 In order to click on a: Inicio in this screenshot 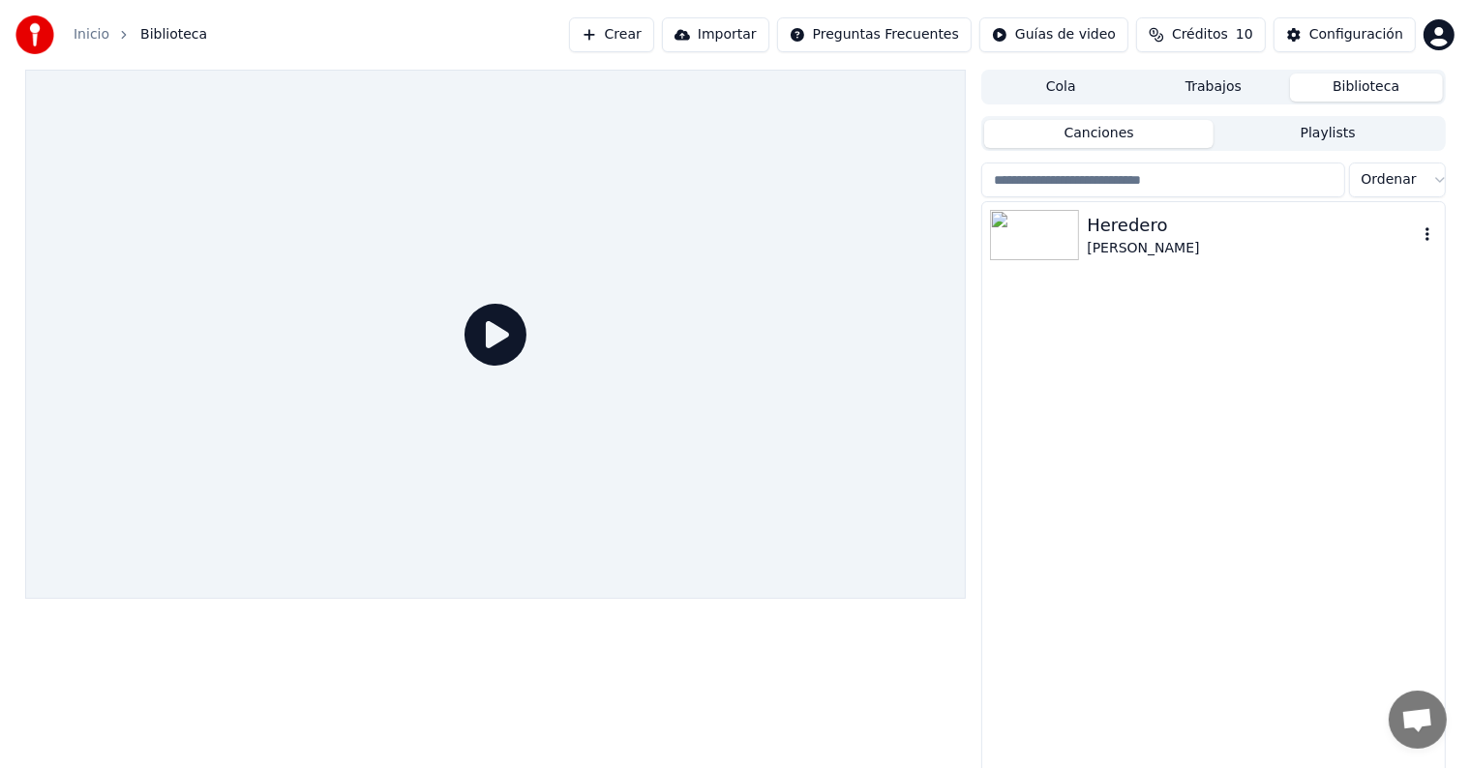, I will do `click(91, 35)`.